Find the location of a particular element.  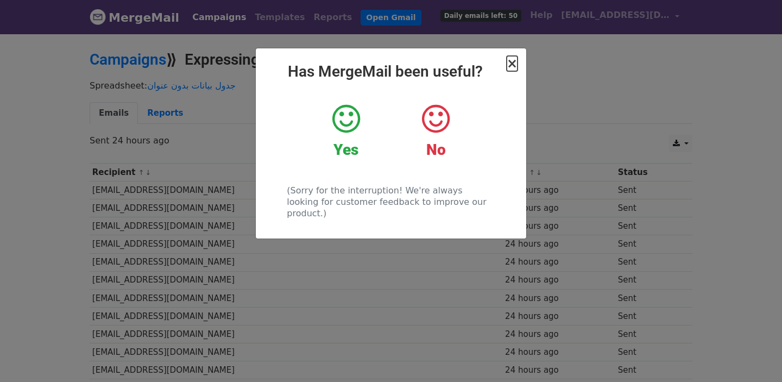

div: أداة الدردشة is located at coordinates (754, 356).